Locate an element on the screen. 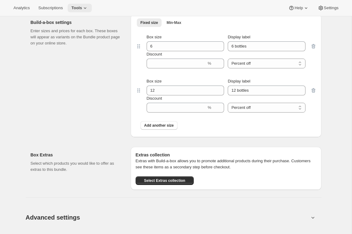  span: Help is located at coordinates (299, 8).